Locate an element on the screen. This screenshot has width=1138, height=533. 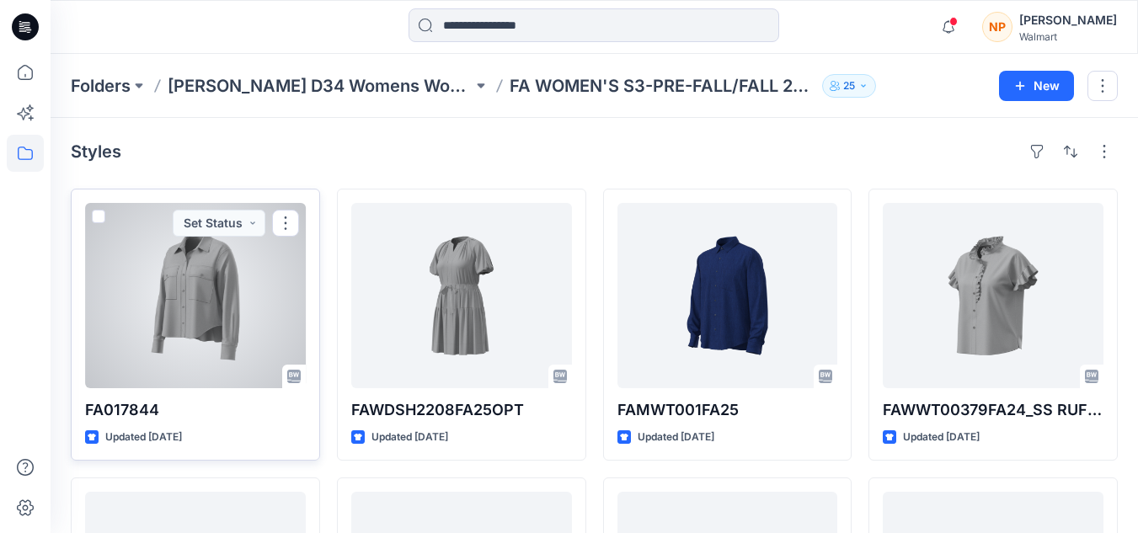
p: FAMWT001FA25 is located at coordinates (728, 410).